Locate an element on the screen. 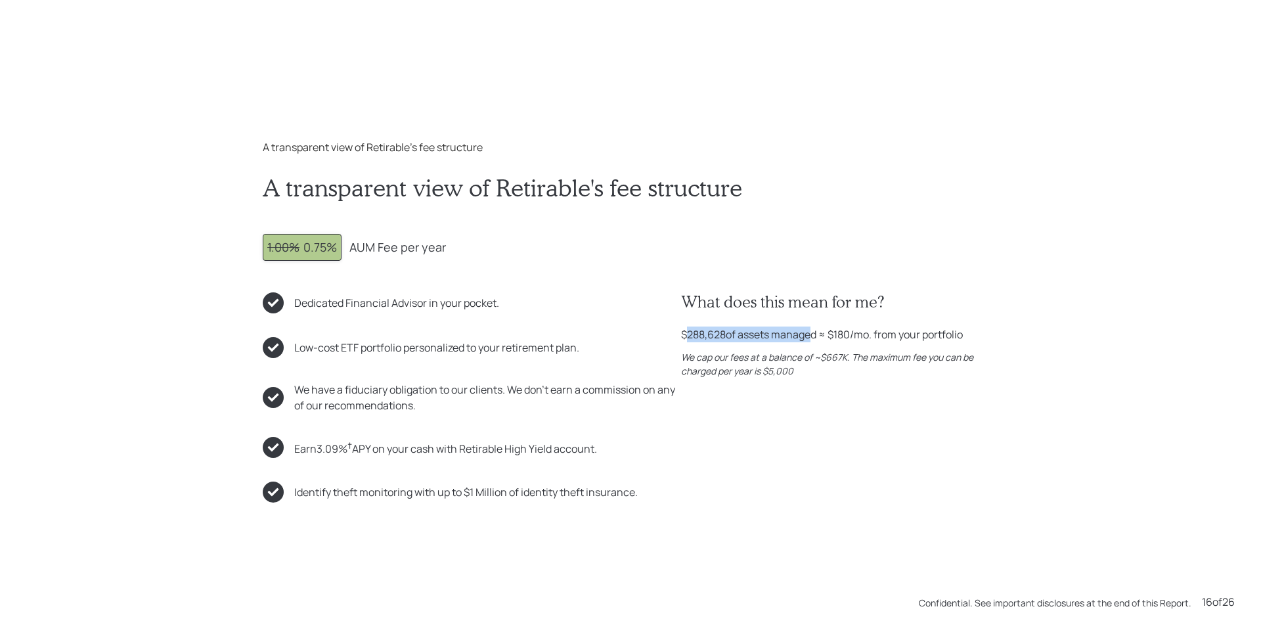 Image resolution: width=1261 pixels, height=636 pixels. div: 0.75% is located at coordinates (302, 247).